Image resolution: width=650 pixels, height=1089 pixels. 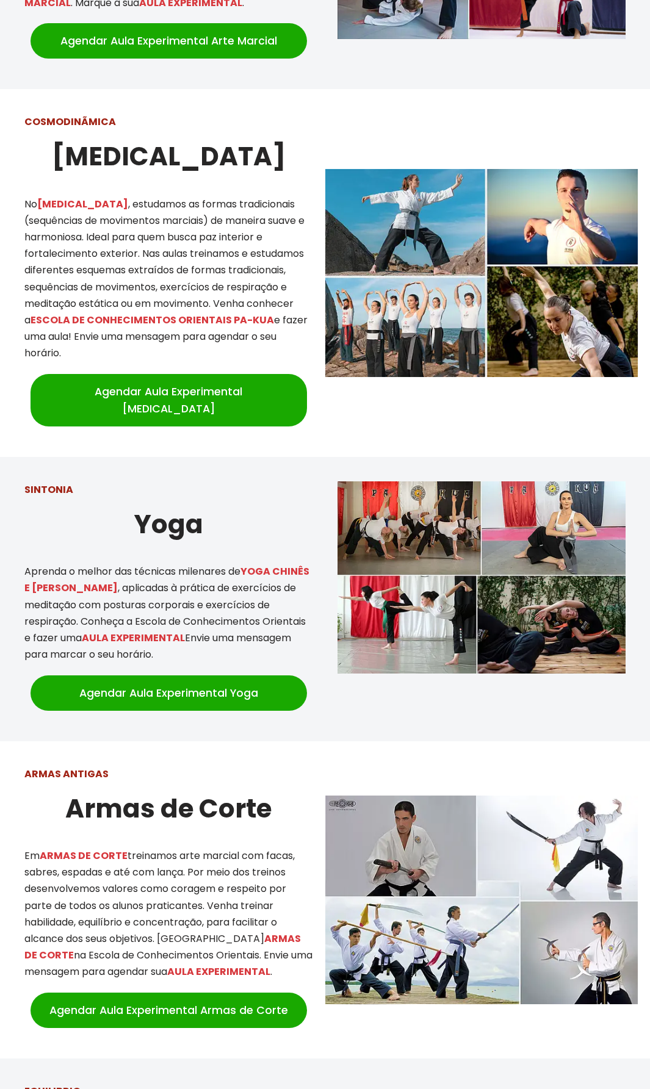 I want to click on a: Agendar Aula Experimental Armas de Corte, so click(x=168, y=1011).